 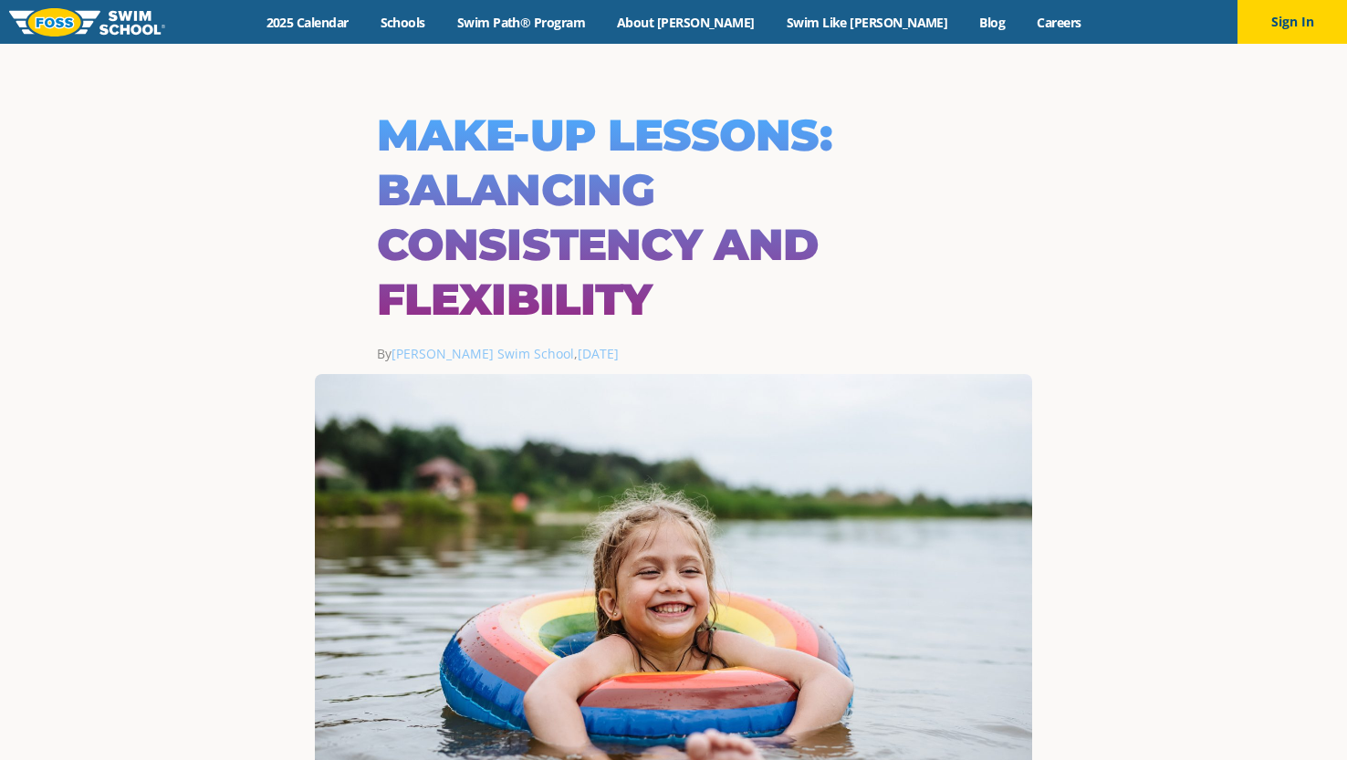 What do you see at coordinates (992, 22) in the screenshot?
I see `a: Blog` at bounding box center [992, 22].